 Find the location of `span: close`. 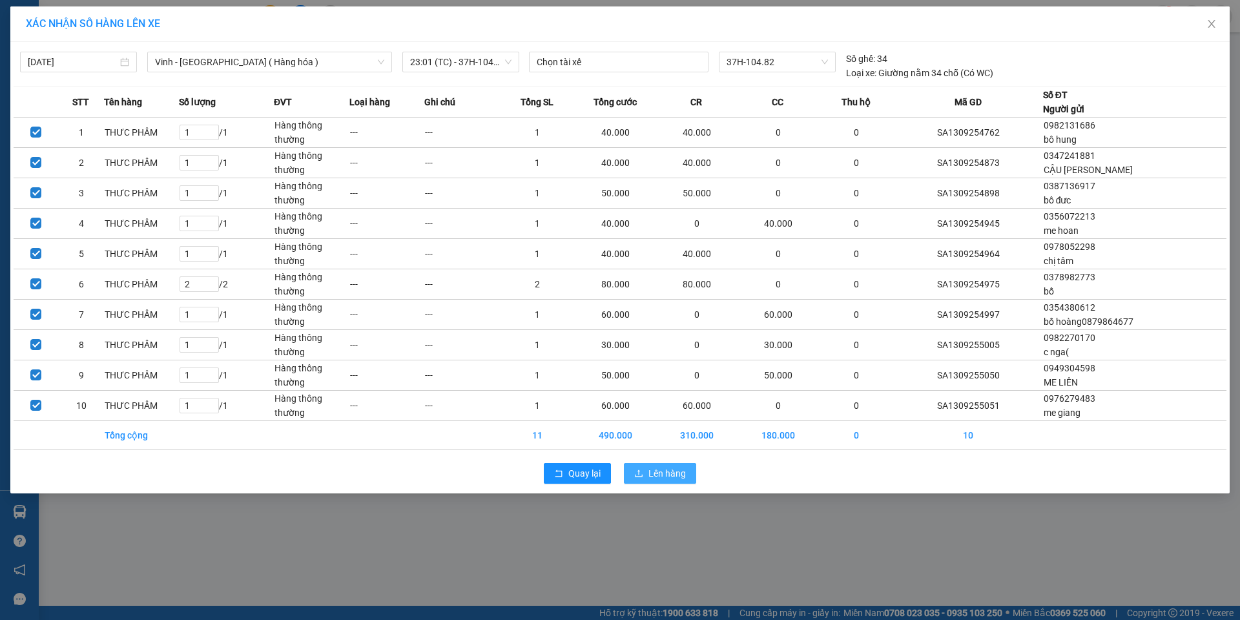

span: close is located at coordinates (1212, 24).